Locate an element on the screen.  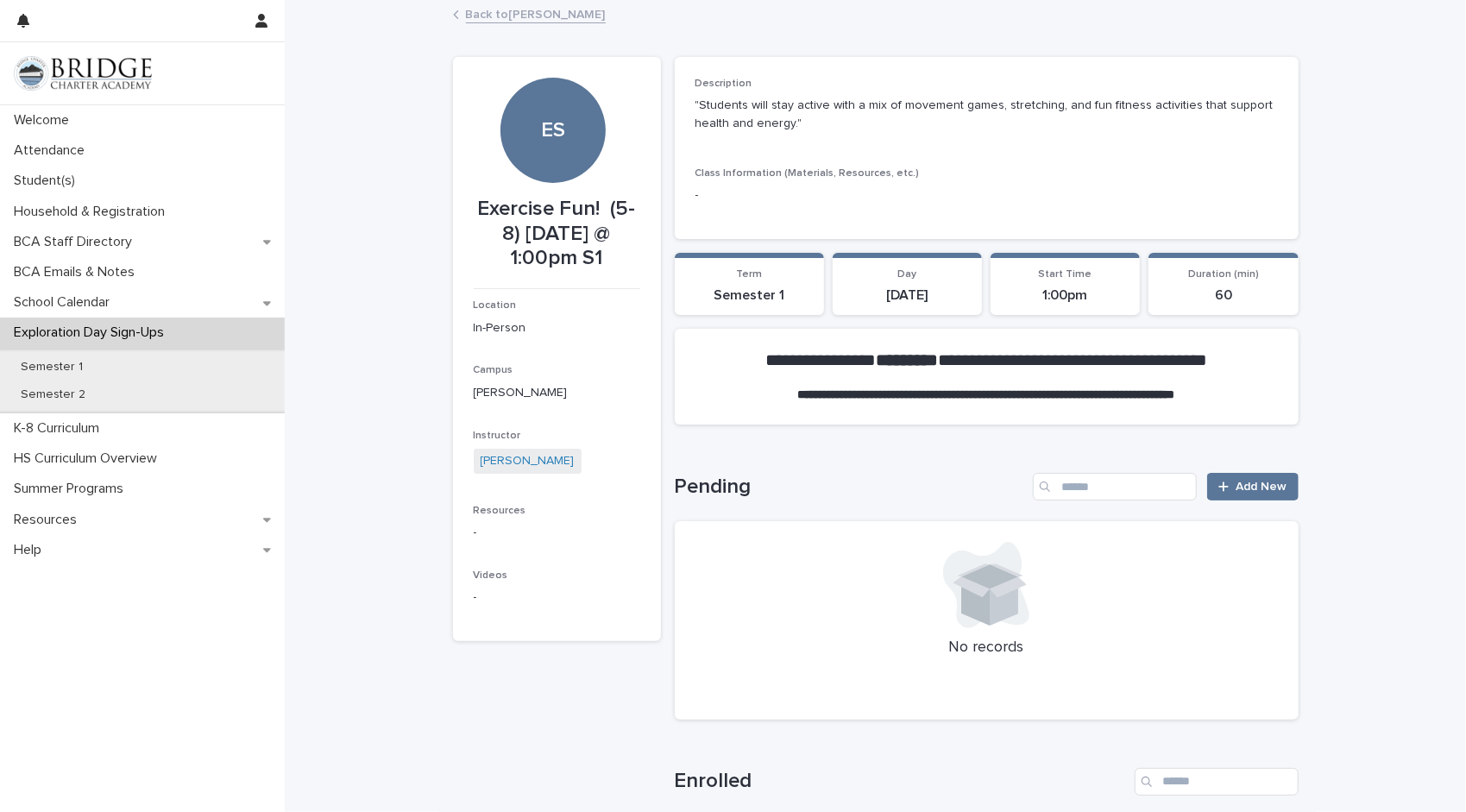
span: Class Information (Materials, Resources, etc.) is located at coordinates (808, 173).